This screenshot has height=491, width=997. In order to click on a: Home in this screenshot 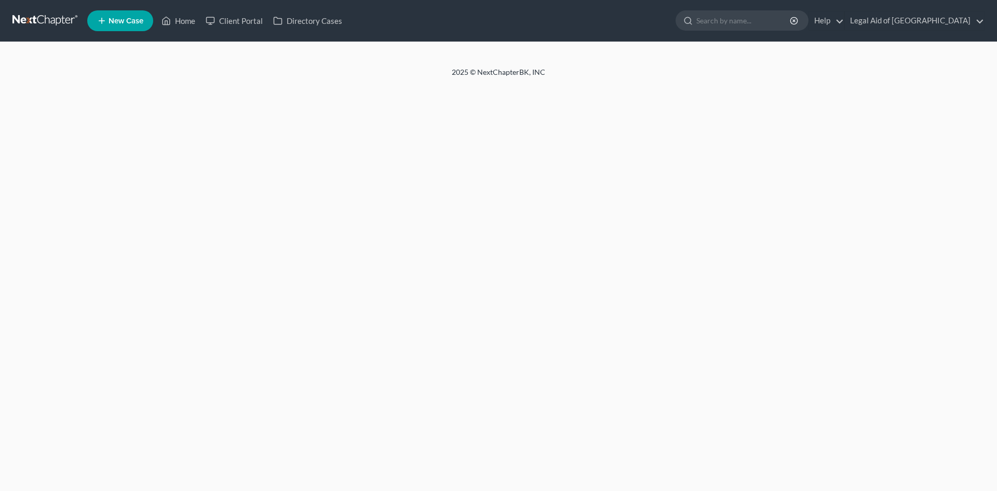, I will do `click(178, 21)`.